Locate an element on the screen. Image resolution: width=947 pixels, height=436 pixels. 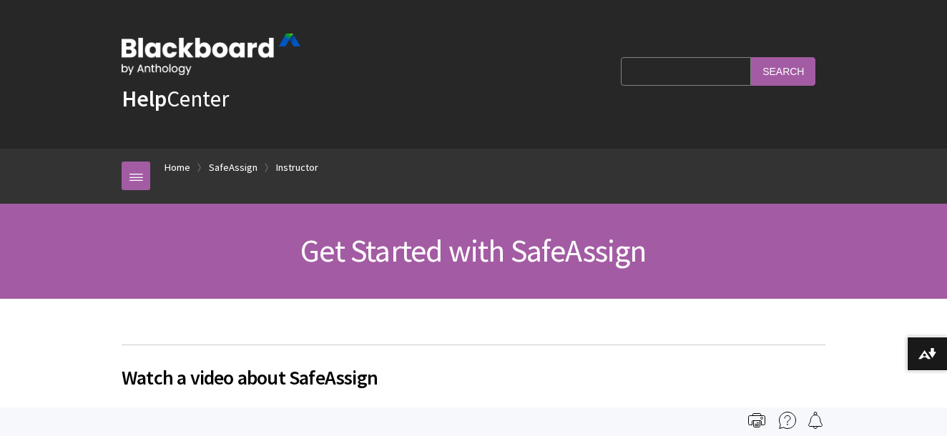
span: Get Started with SafeAssign is located at coordinates (473, 250).